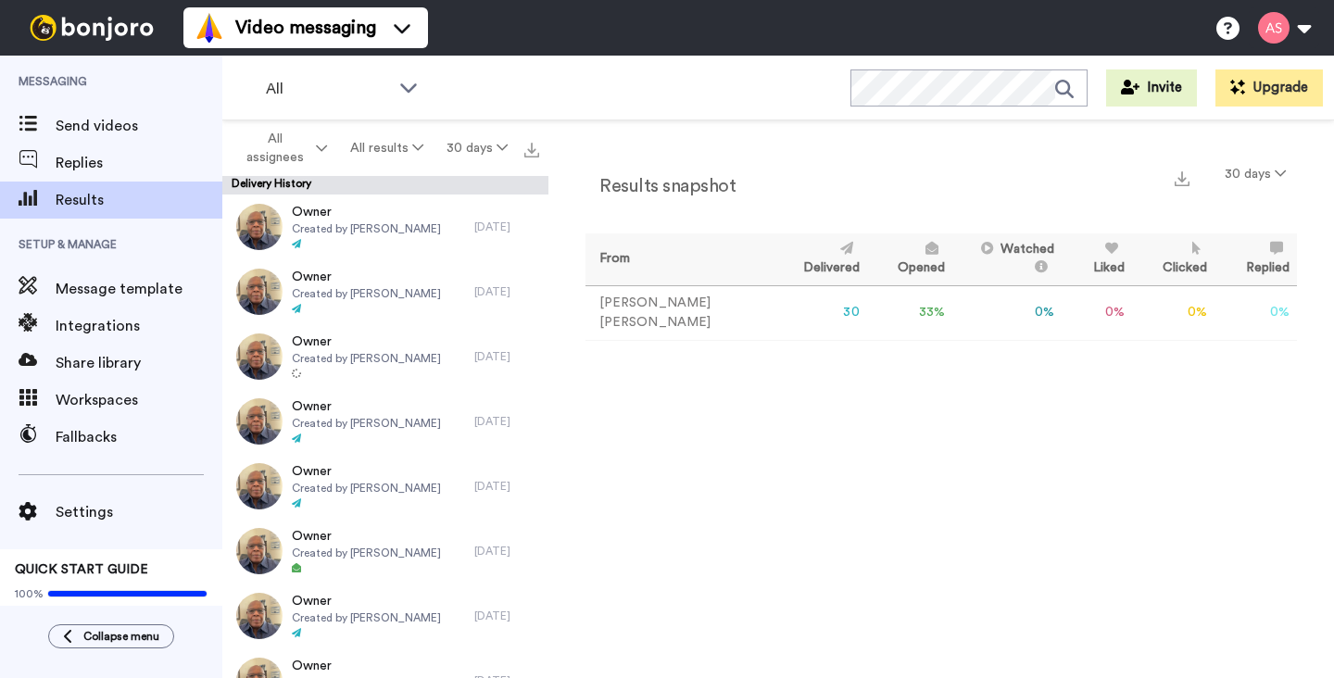 This screenshot has width=1334, height=678. Describe the element at coordinates (82, 570) in the screenshot. I see `span: QUICK START GUIDE` at that location.